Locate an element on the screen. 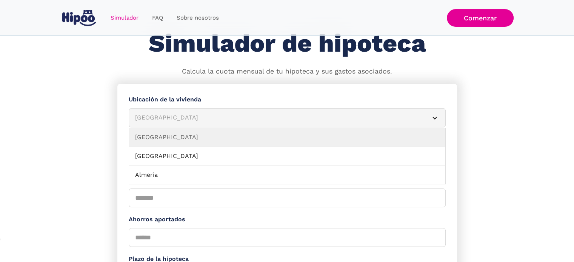  p: Calcula la cuota mensual de tu hipoteca y sus gastos asociados. is located at coordinates (287, 72).